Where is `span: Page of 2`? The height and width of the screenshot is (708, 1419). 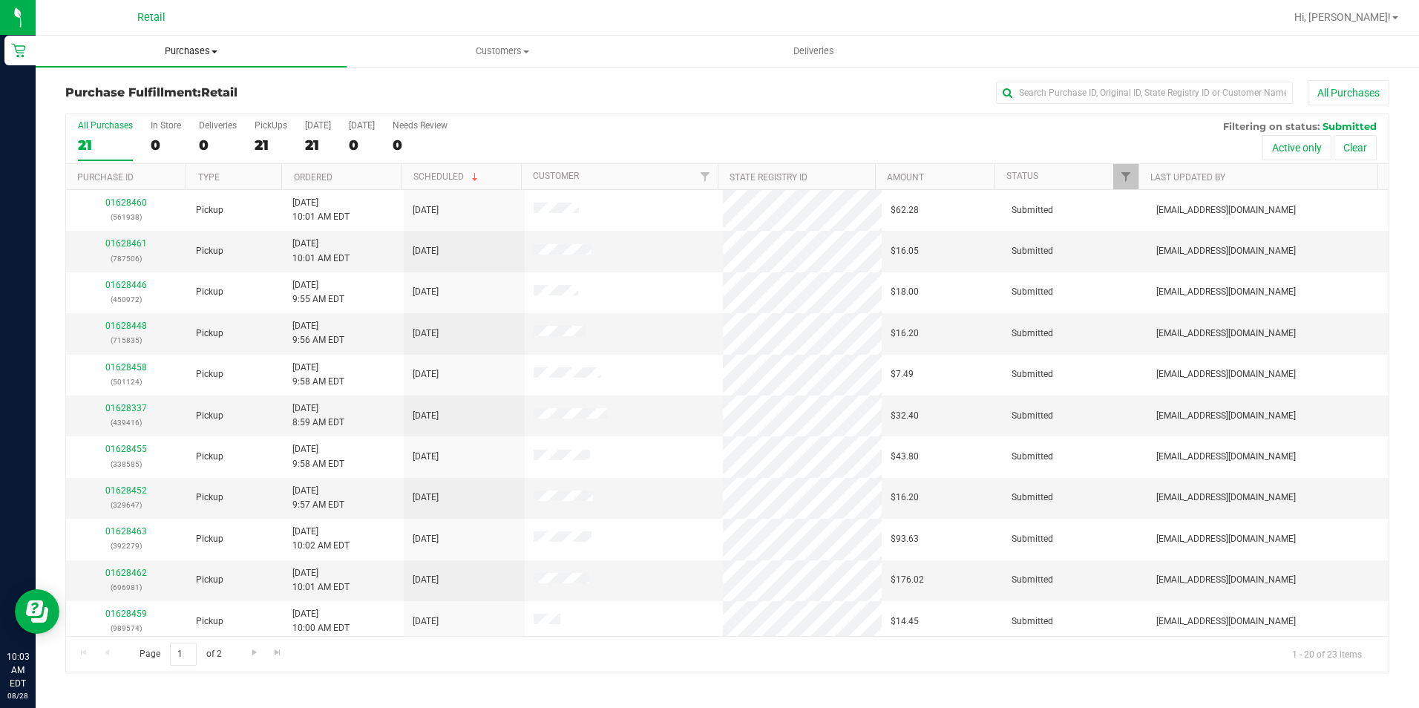 span: Page of 2 is located at coordinates (180, 654).